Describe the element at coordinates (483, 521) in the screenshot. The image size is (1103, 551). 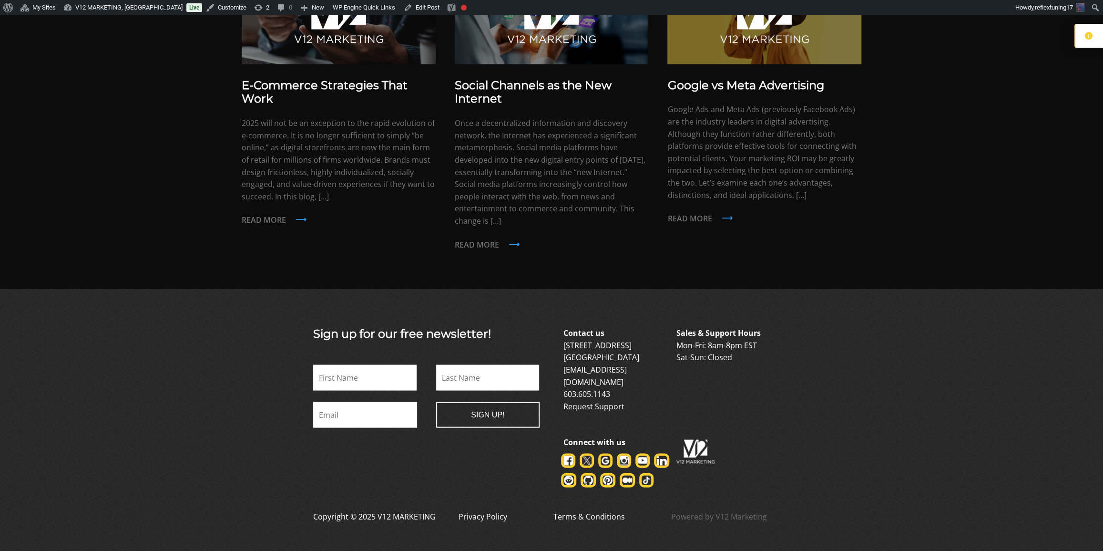
I see `a: Privacy Policy` at that location.